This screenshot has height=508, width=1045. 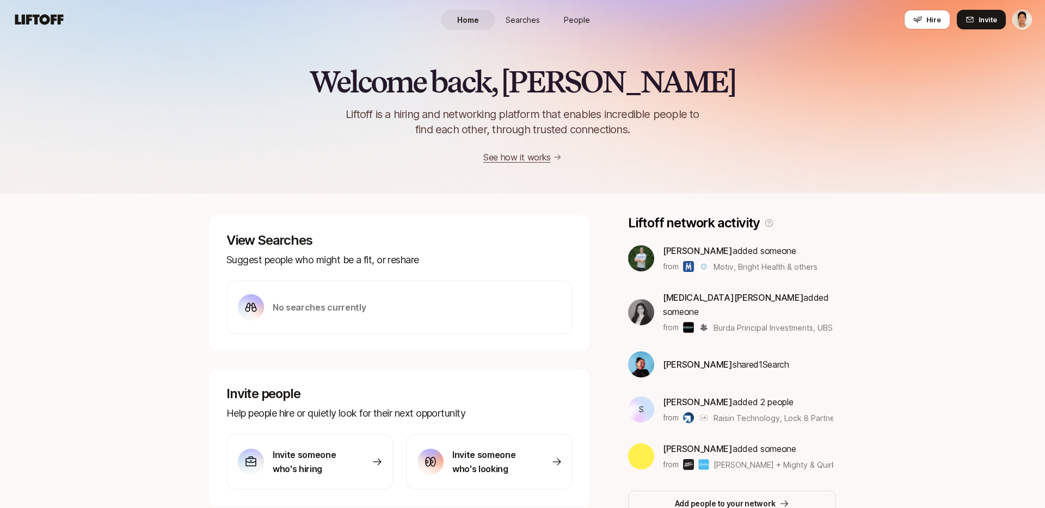 What do you see at coordinates (704, 267) in the screenshot?
I see `img: Bright Health` at bounding box center [704, 267].